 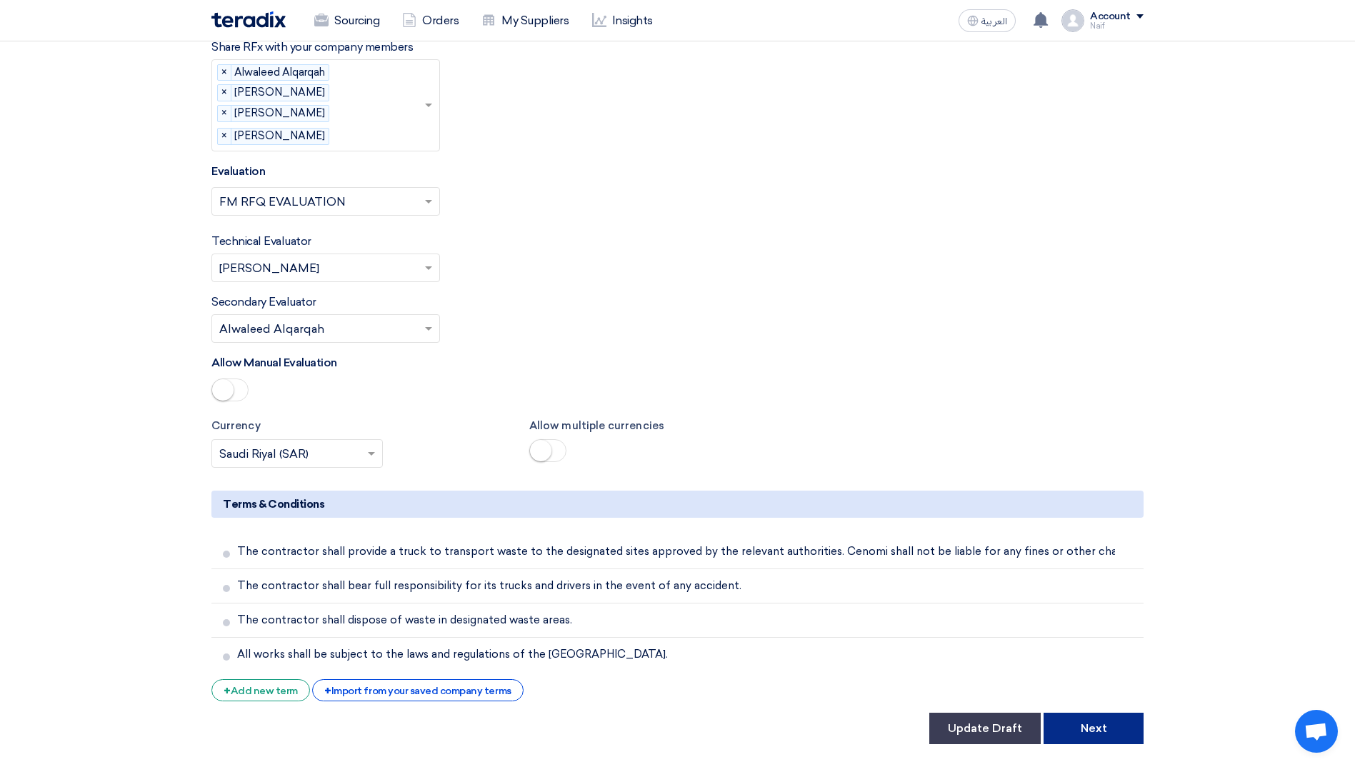 What do you see at coordinates (677, 426) in the screenshot?
I see `label: Allow multiple currencies` at bounding box center [677, 426].